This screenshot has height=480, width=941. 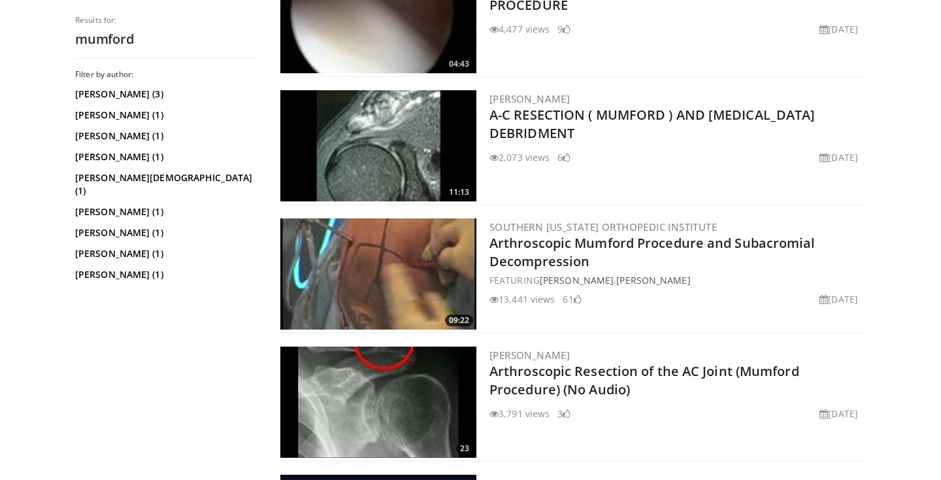 I want to click on span: 23, so click(x=465, y=448).